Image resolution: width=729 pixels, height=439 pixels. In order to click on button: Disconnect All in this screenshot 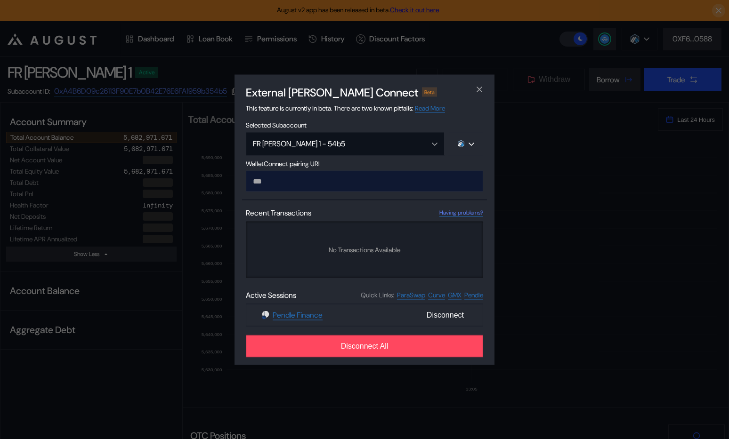, I will do `click(365, 346)`.